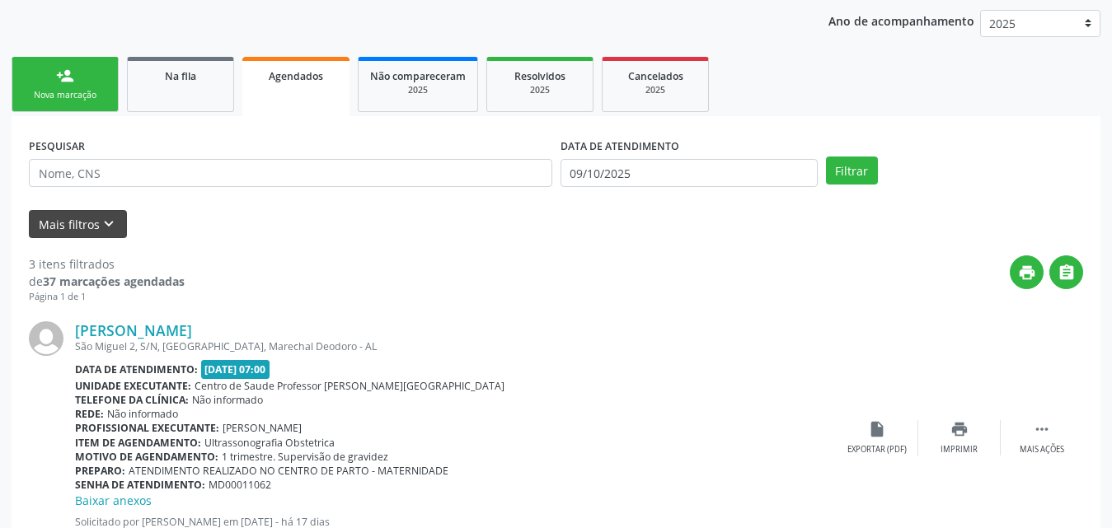  I want to click on span: Resolvidos, so click(540, 76).